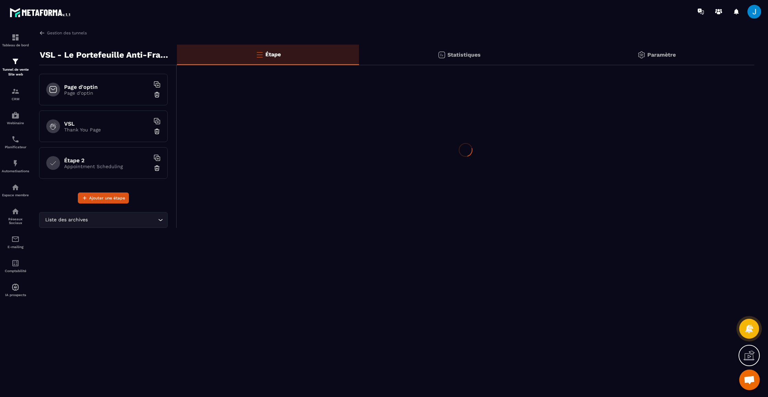 The width and height of the screenshot is (768, 397). What do you see at coordinates (15, 294) in the screenshot?
I see `p: IA prospects` at bounding box center [15, 294].